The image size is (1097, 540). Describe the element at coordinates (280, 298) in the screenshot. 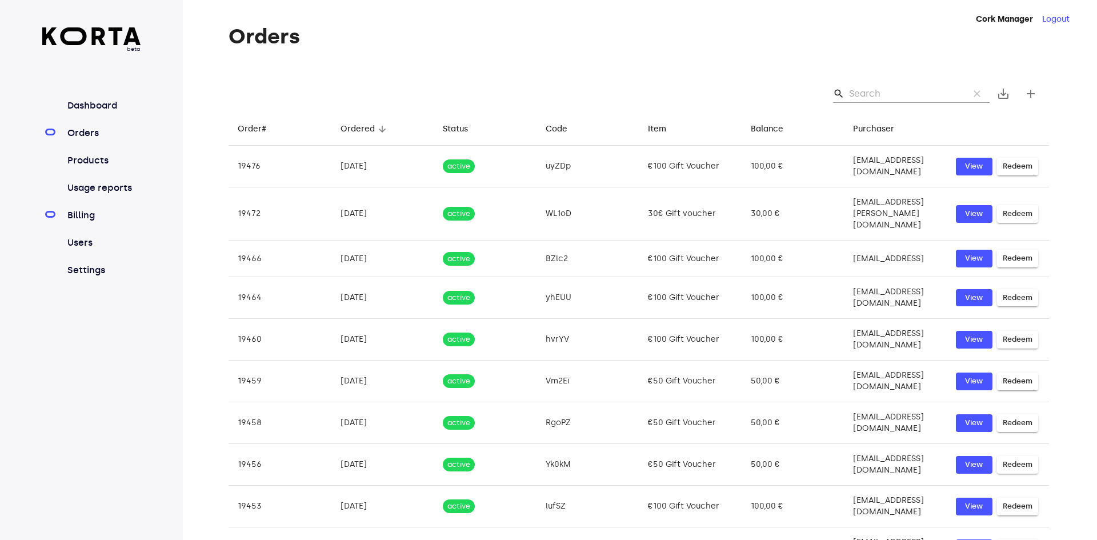

I see `td: 19464` at that location.